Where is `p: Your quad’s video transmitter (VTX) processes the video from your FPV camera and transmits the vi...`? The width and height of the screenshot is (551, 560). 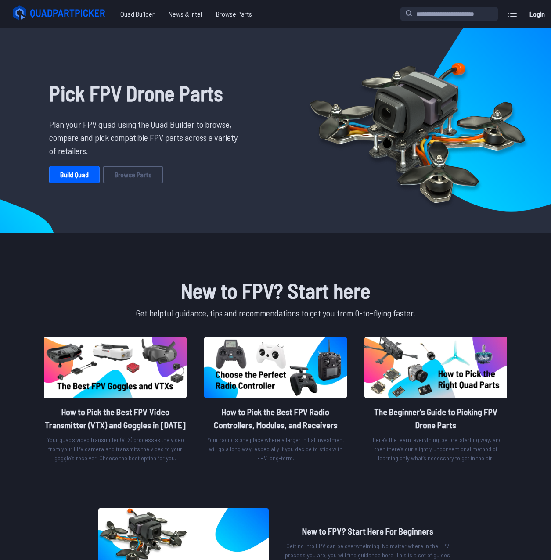 p: Your quad’s video transmitter (VTX) processes the video from your FPV camera and transmits the vi... is located at coordinates (115, 449).